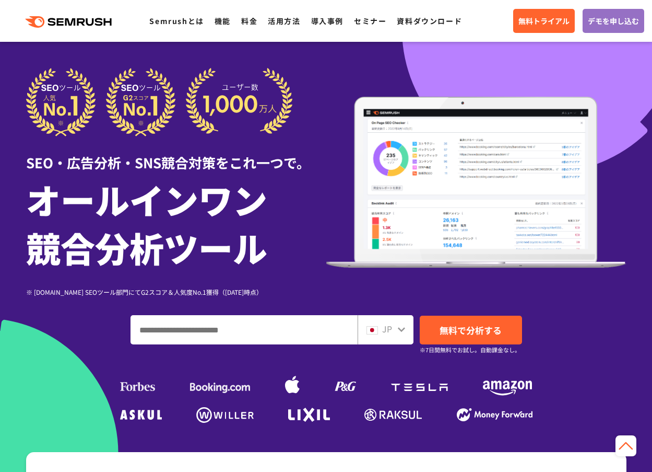 Image resolution: width=652 pixels, height=472 pixels. What do you see at coordinates (471, 330) in the screenshot?
I see `span: 無料で分析する` at bounding box center [471, 330].